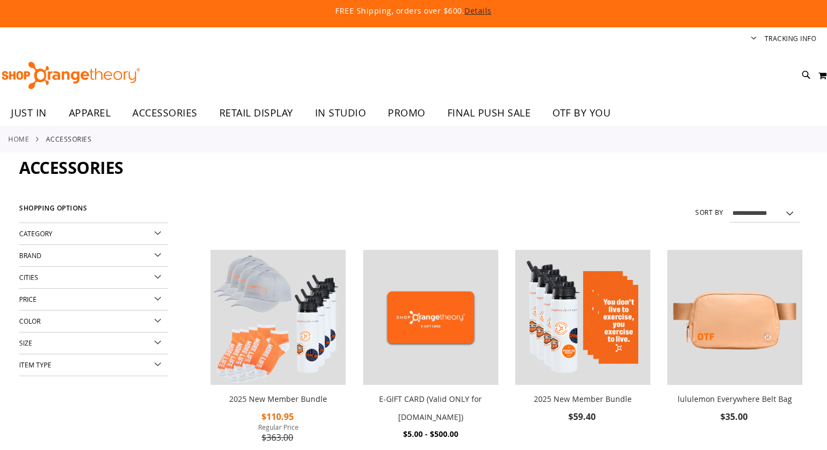 The height and width of the screenshot is (450, 827). What do you see at coordinates (478, 10) in the screenshot?
I see `a: Details` at bounding box center [478, 10].